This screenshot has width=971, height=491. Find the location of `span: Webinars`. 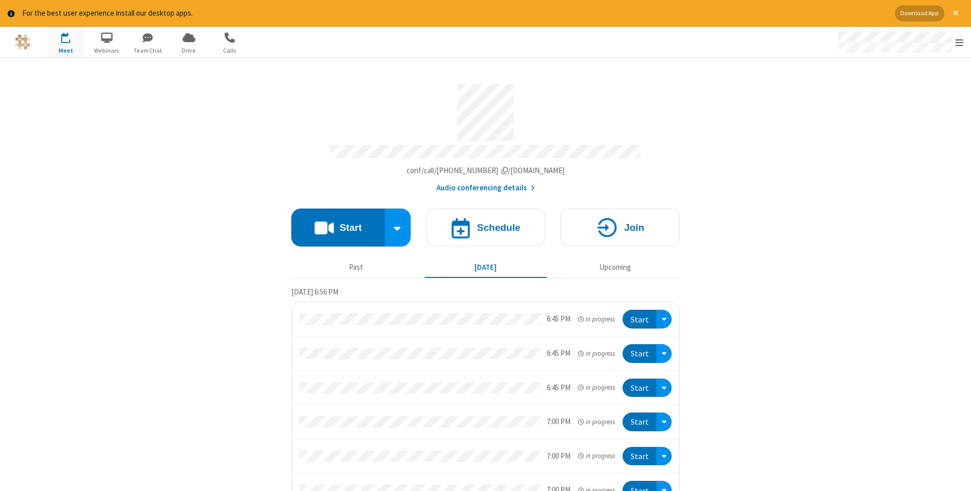

span: Webinars is located at coordinates (107, 51).